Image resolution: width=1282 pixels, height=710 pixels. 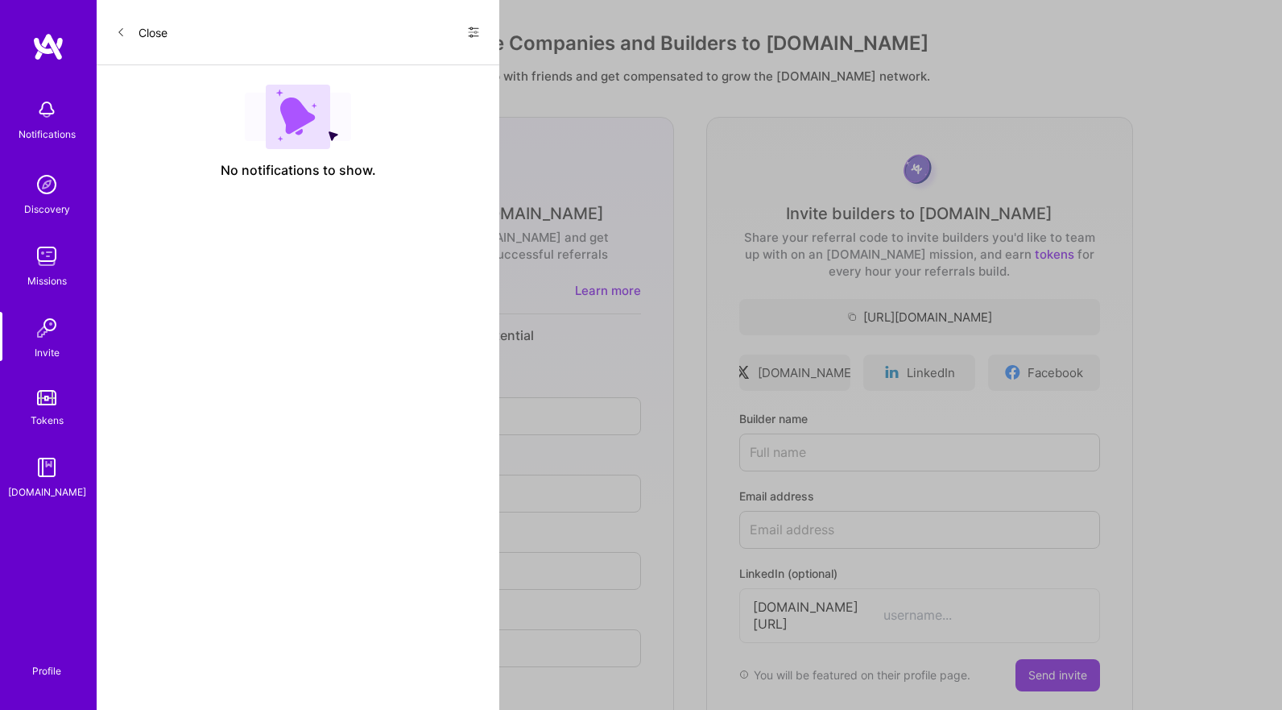 What do you see at coordinates (47, 134) in the screenshot?
I see `div: Notifications` at bounding box center [47, 134].